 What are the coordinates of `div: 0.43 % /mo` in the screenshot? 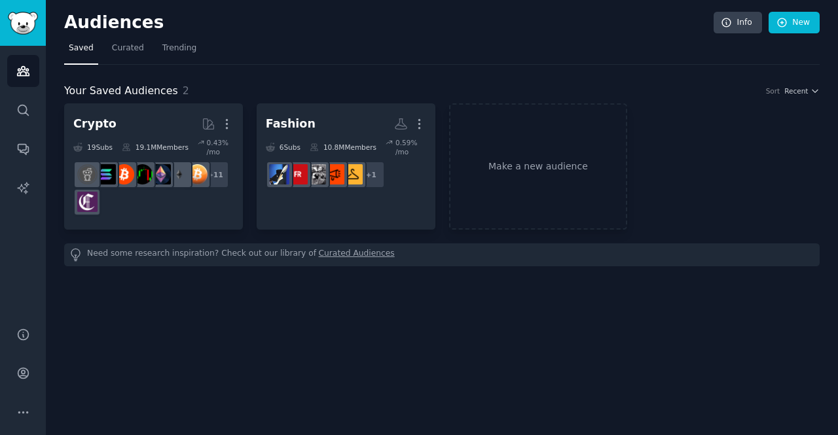 It's located at (220, 147).